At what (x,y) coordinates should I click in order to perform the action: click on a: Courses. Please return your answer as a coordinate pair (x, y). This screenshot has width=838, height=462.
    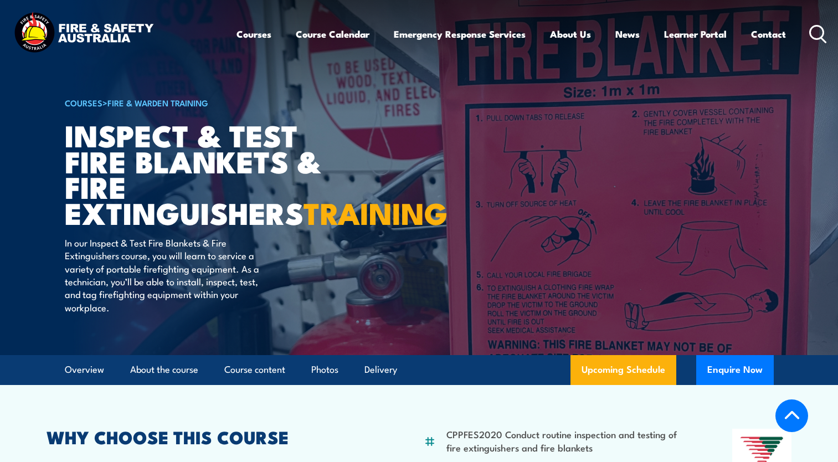
    Looking at the image, I should click on (254, 34).